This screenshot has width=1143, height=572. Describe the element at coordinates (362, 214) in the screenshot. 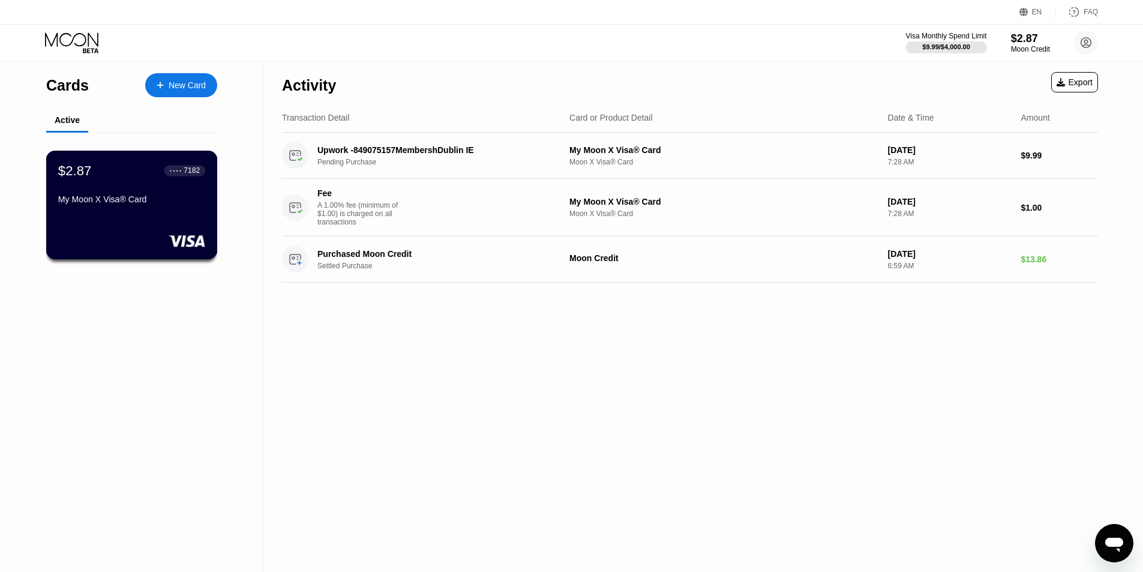

I see `div: A 1.00% fee (minimum of $1.00) is charged on all transactions` at that location.